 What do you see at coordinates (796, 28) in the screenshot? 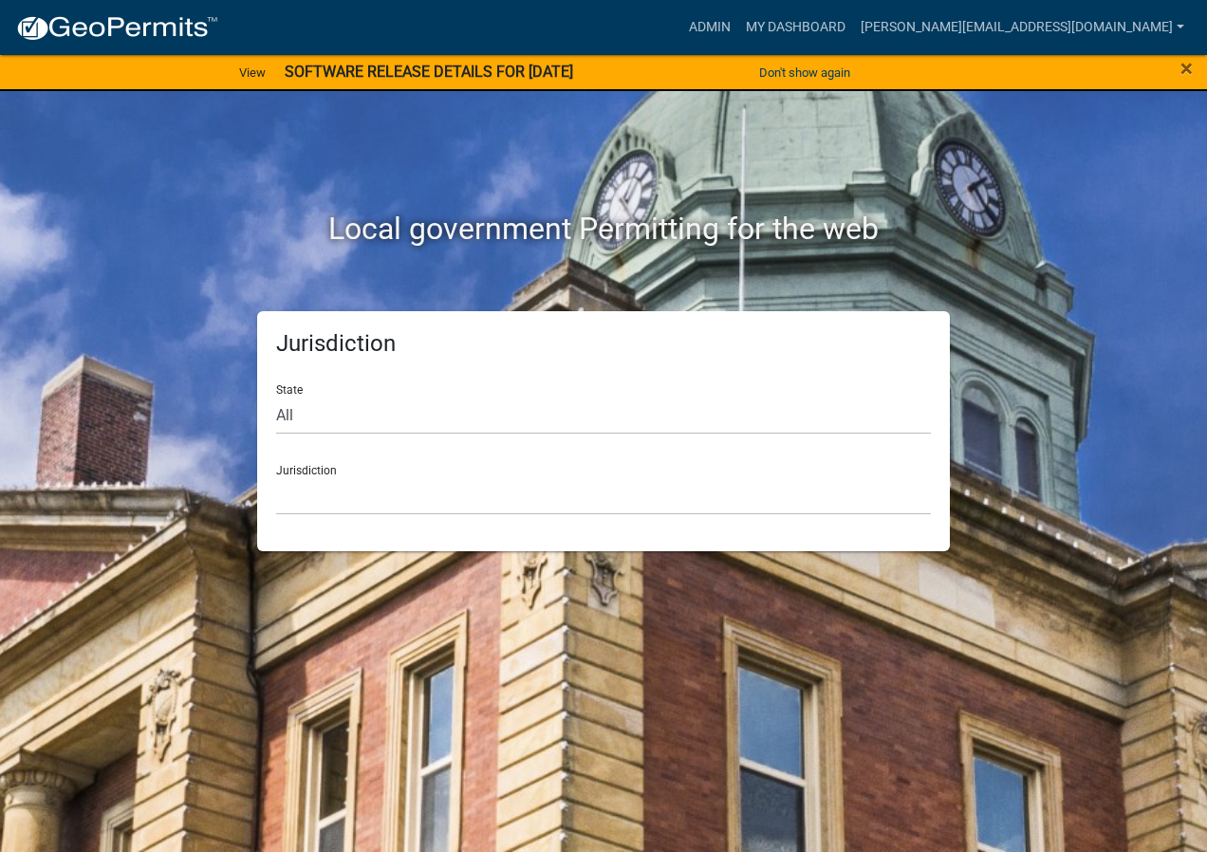
I see `a: My Dashboard` at bounding box center [796, 28].